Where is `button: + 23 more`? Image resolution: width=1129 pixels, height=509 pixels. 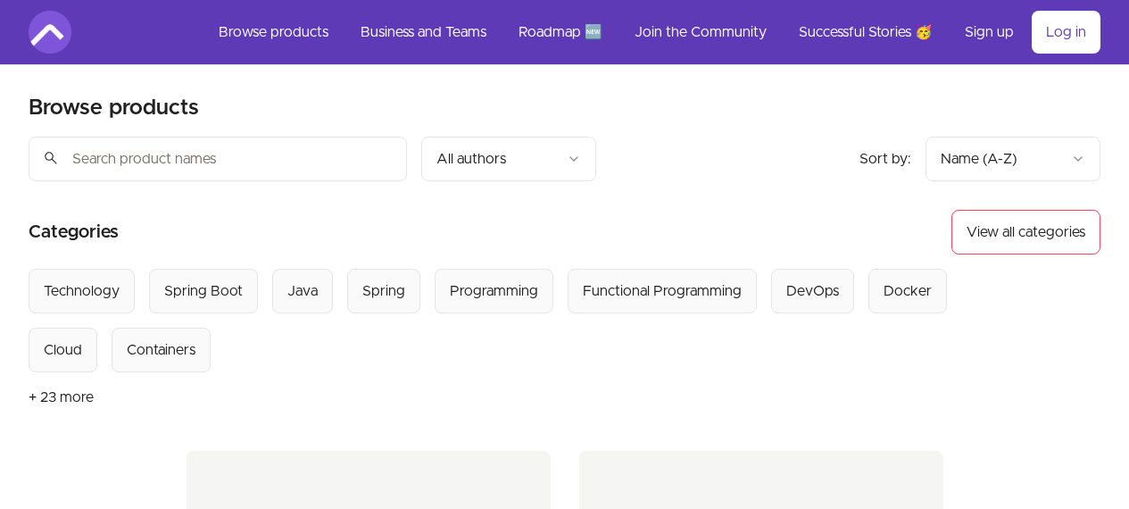 button: + 23 more is located at coordinates (61, 397).